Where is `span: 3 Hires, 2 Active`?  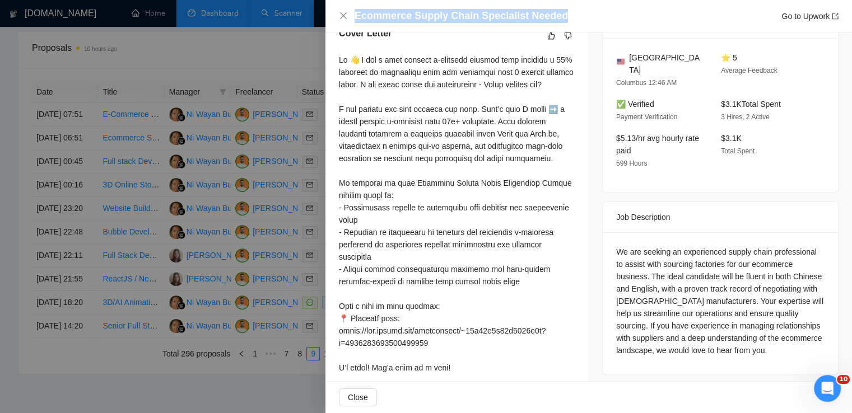 span: 3 Hires, 2 Active is located at coordinates (745, 117).